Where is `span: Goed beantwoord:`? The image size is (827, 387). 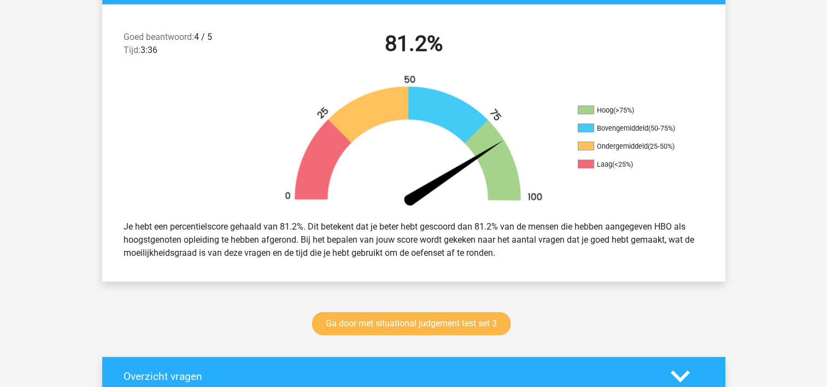 span: Goed beantwoord: is located at coordinates (158, 37).